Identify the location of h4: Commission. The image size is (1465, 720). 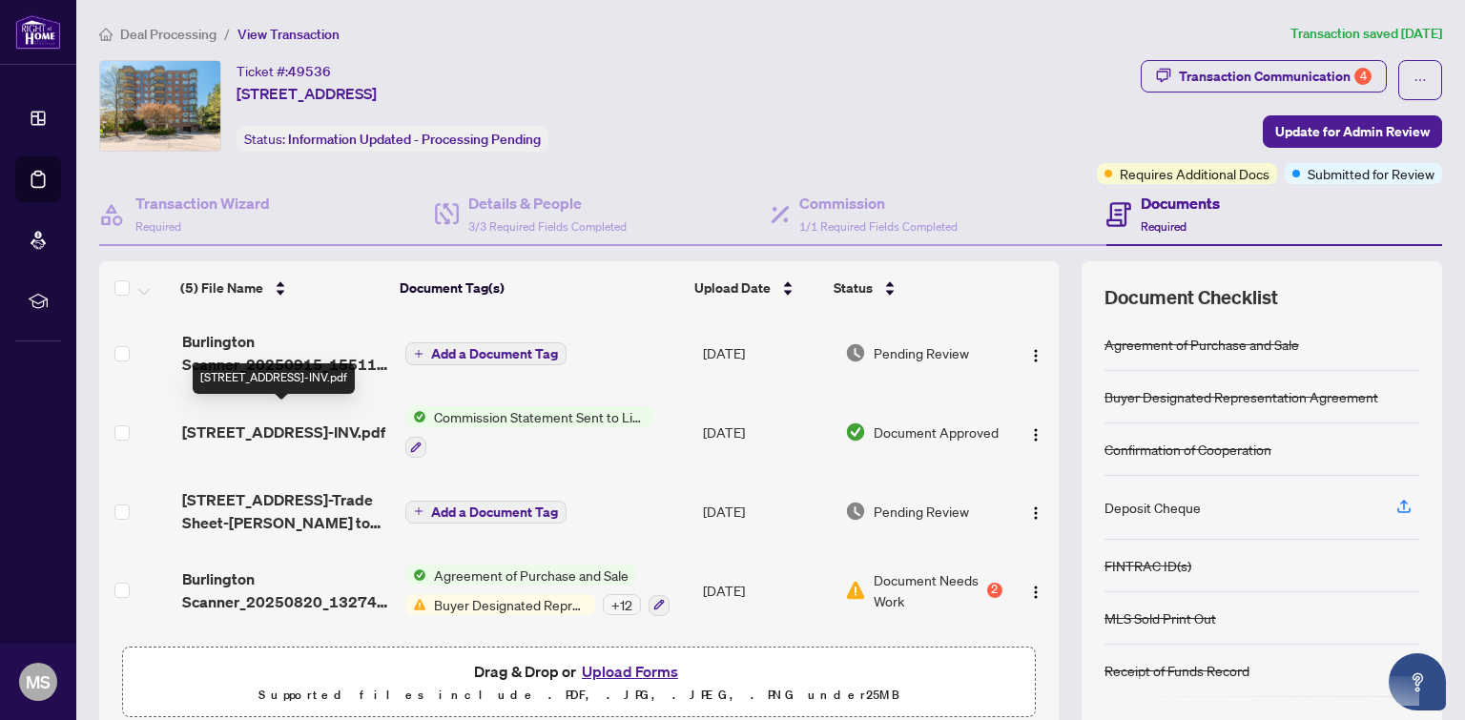
(879, 203).